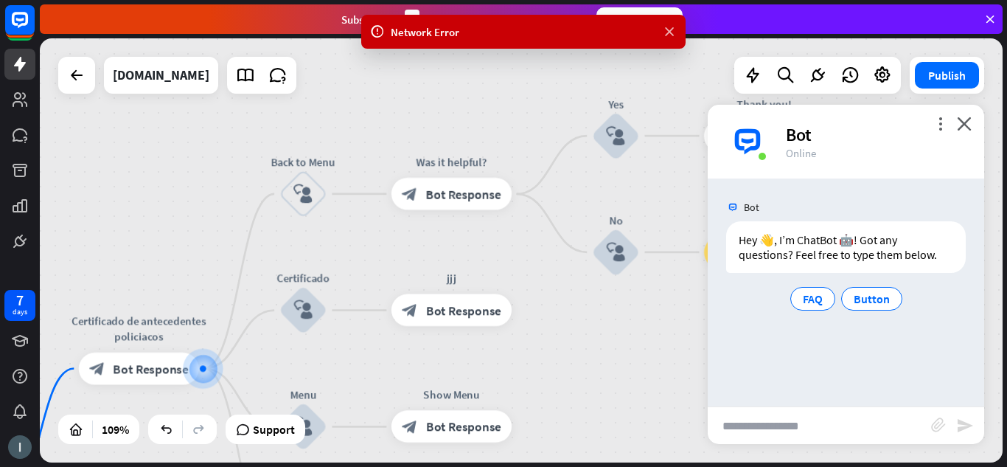 Image resolution: width=1007 pixels, height=467 pixels. Describe the element at coordinates (20, 305) in the screenshot. I see `a: 7 days` at that location.